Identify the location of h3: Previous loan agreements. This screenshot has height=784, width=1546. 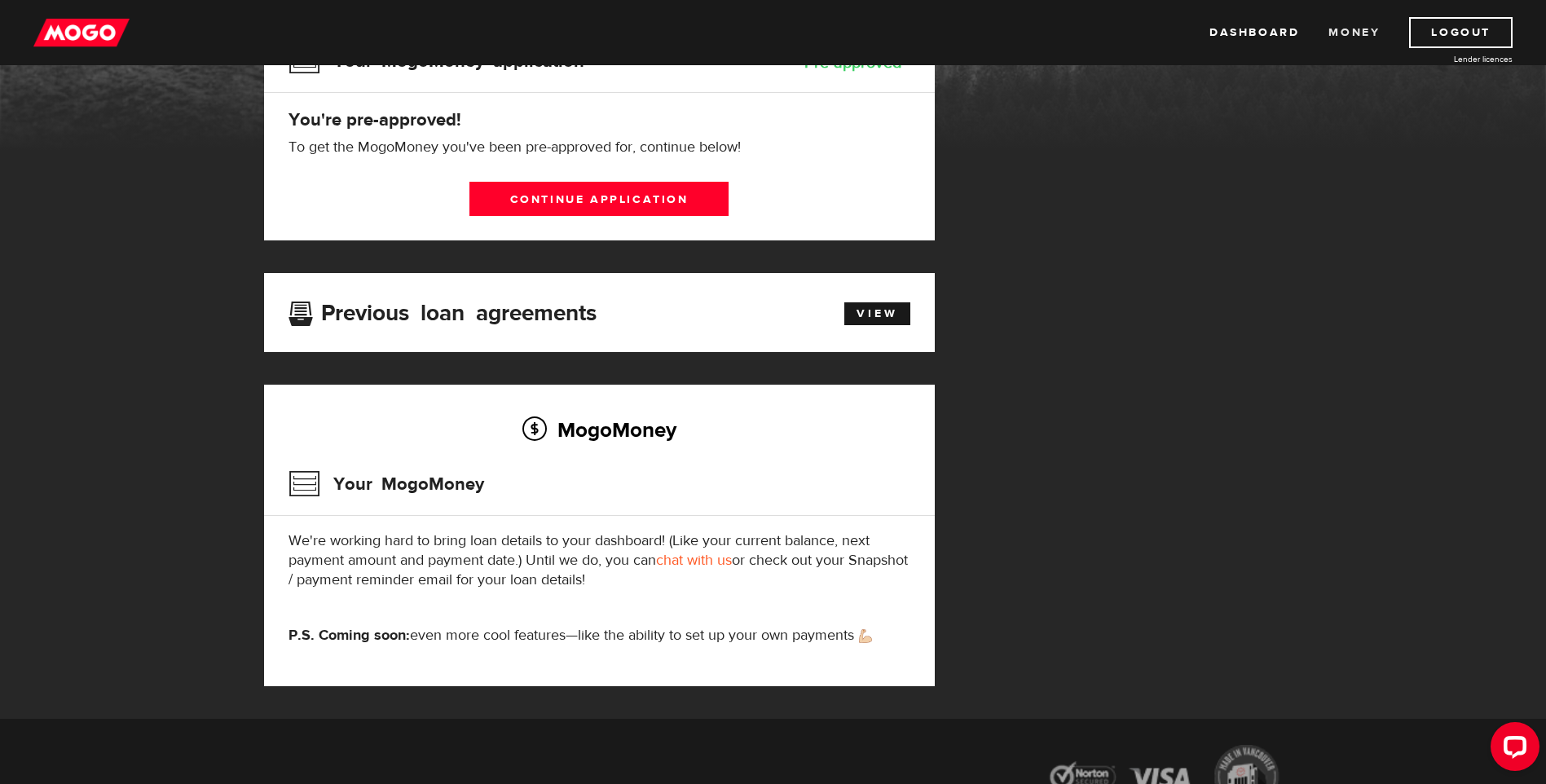
(443, 311).